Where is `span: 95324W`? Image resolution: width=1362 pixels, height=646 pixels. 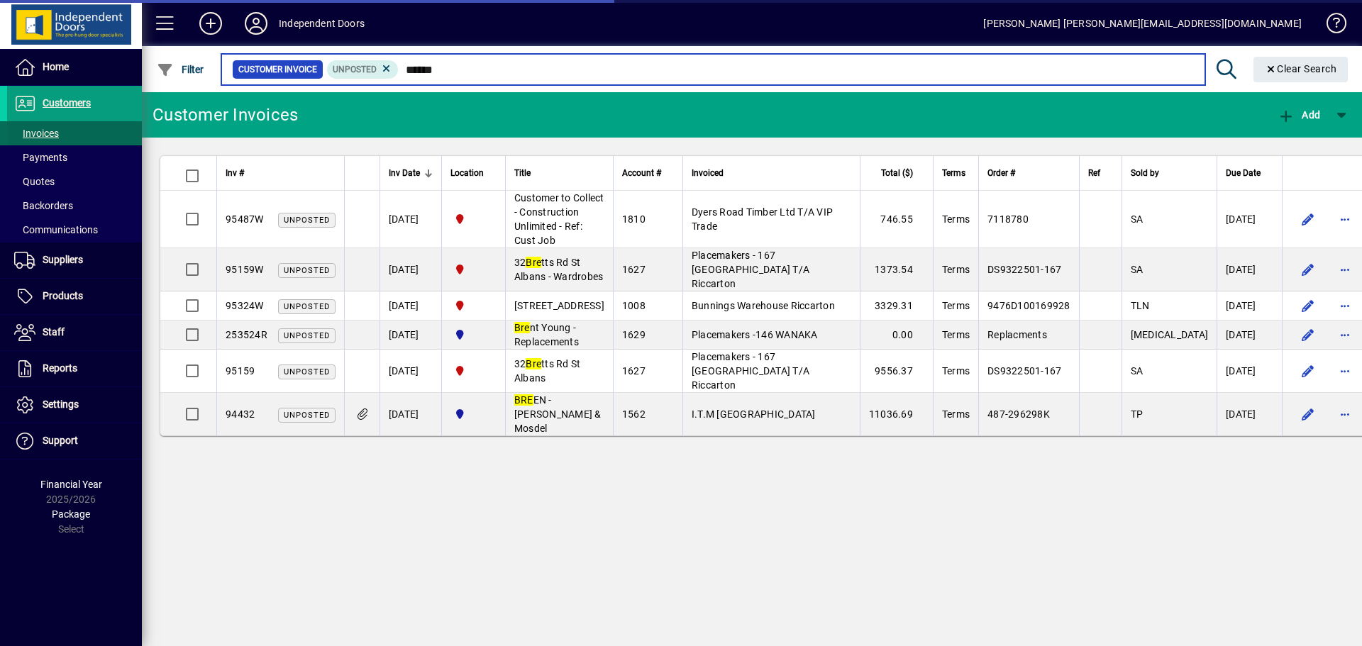 span: 95324W is located at coordinates (245, 306).